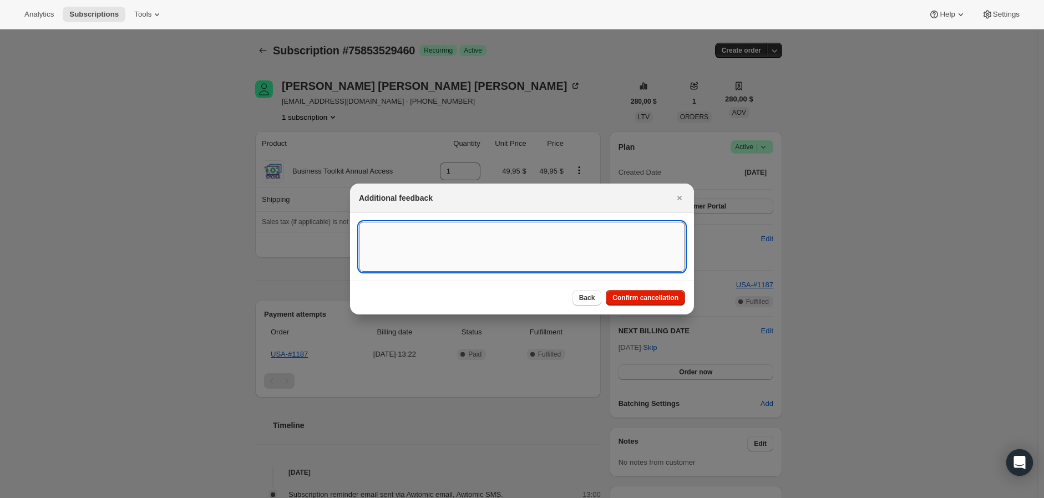 The height and width of the screenshot is (498, 1044). I want to click on div: Open Intercom Messenger, so click(1020, 463).